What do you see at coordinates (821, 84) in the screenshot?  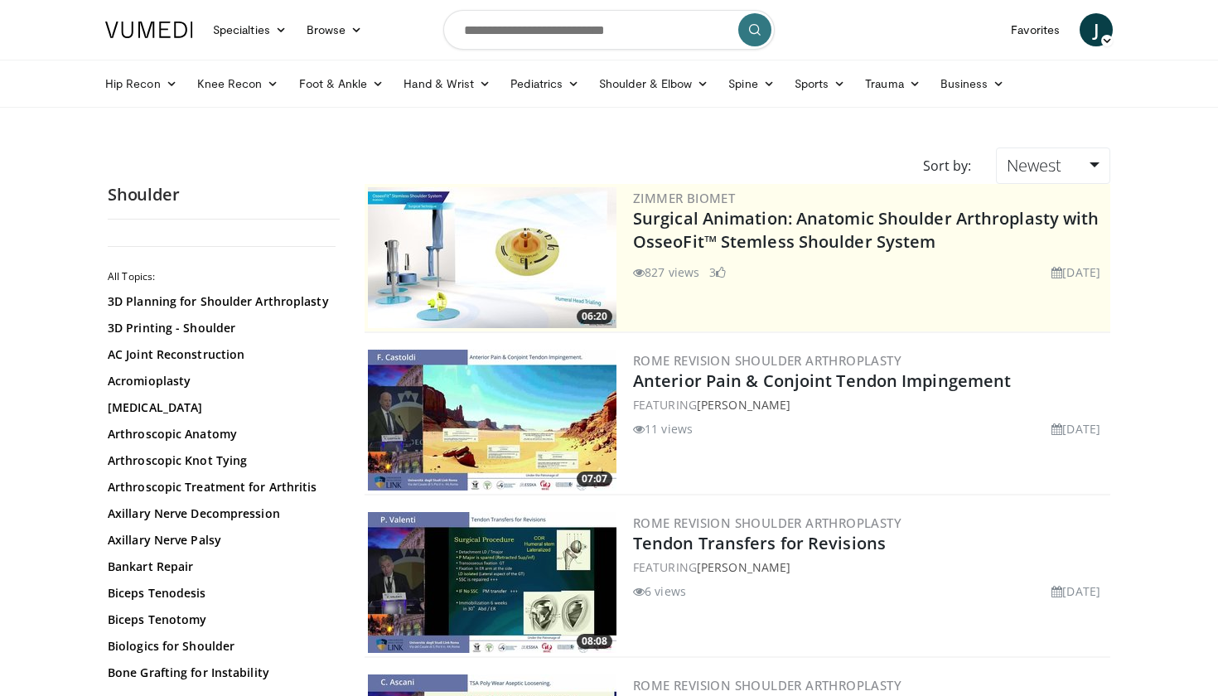 I see `a: Sports` at bounding box center [821, 84].